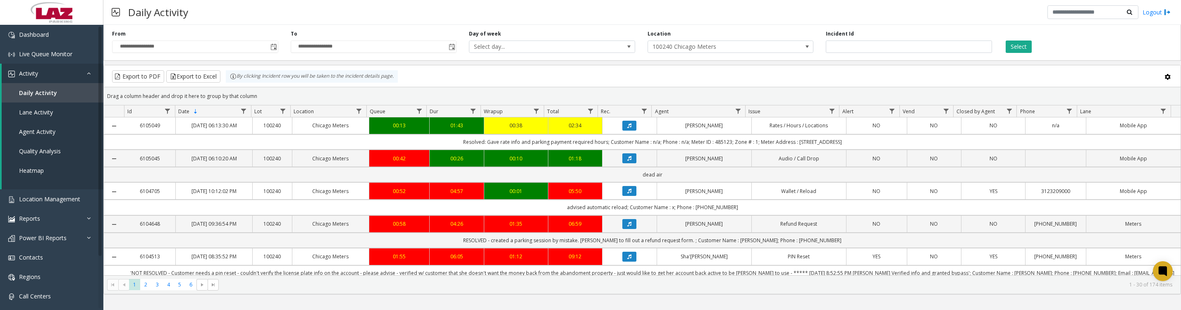  What do you see at coordinates (575, 224) in the screenshot?
I see `div: 06:59` at bounding box center [575, 224].